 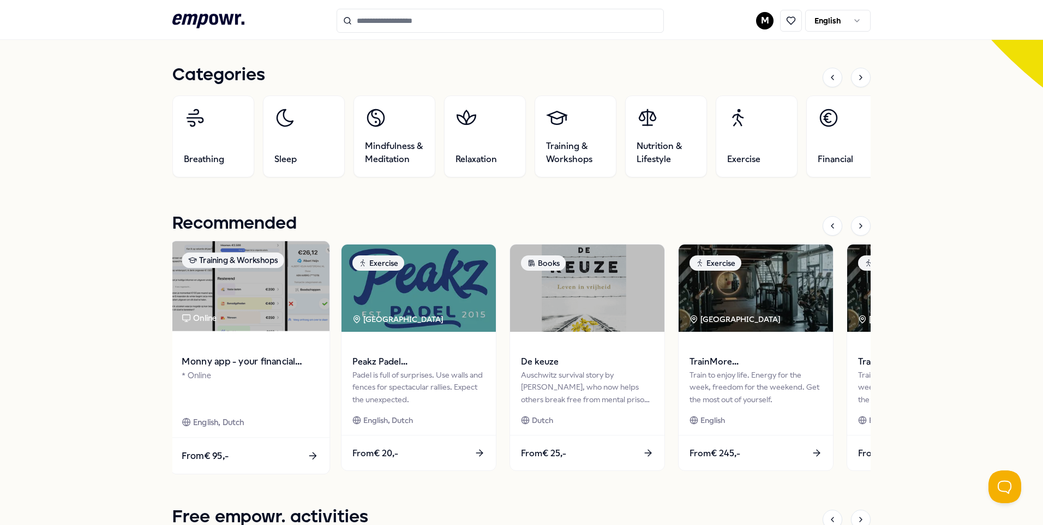 What do you see at coordinates (304, 136) in the screenshot?
I see `a: Sleep` at bounding box center [304, 136].